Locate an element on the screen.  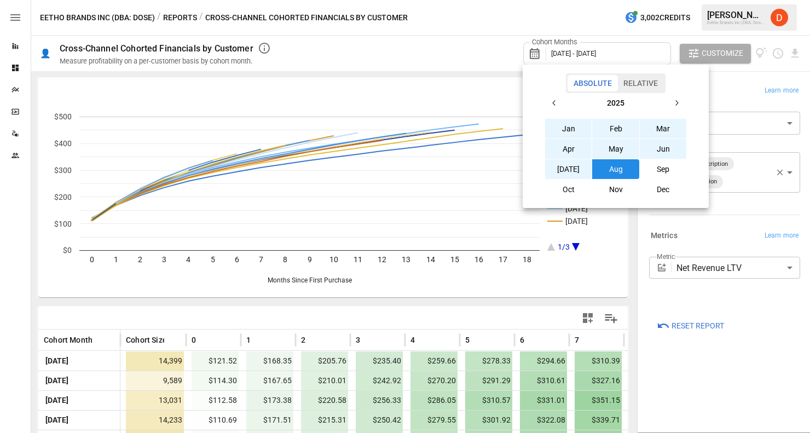
button: Feb is located at coordinates (616, 129).